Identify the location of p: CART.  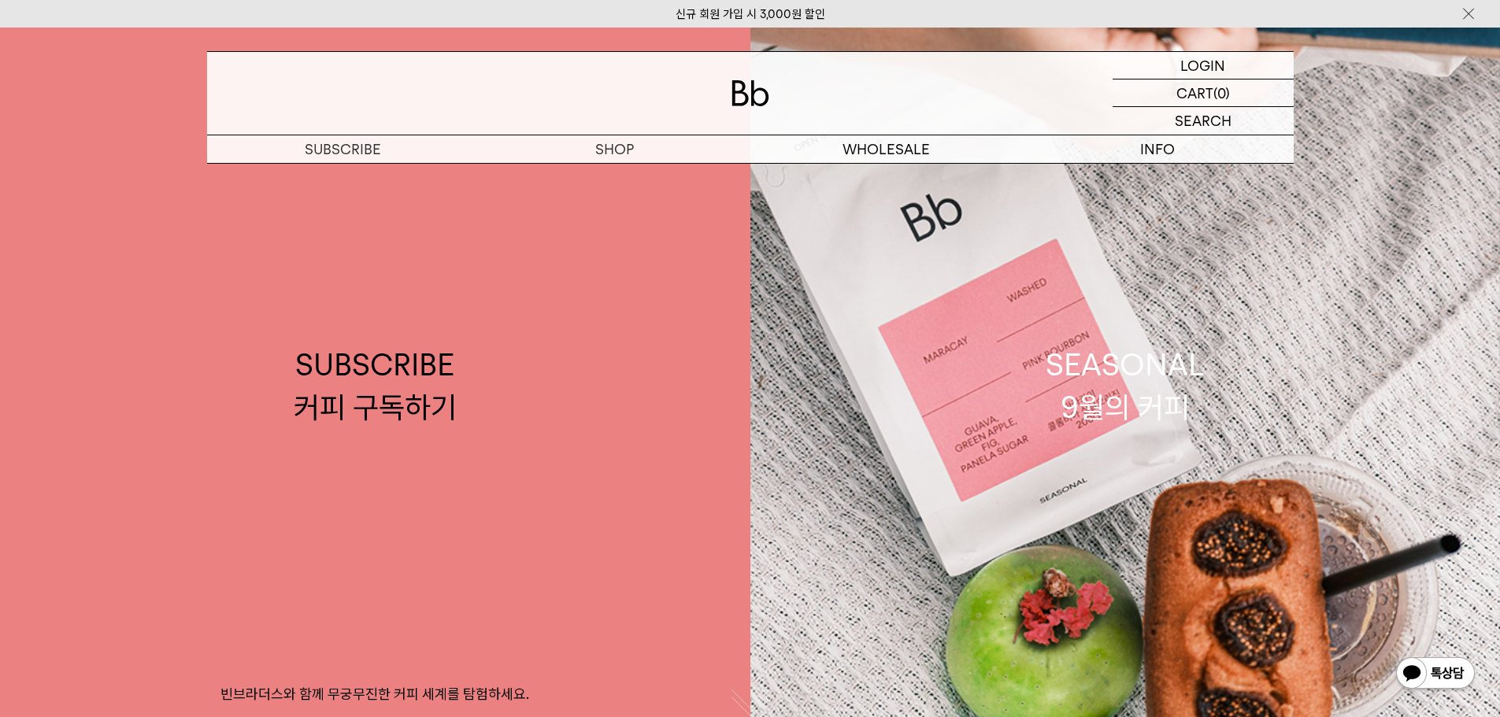
(1195, 93).